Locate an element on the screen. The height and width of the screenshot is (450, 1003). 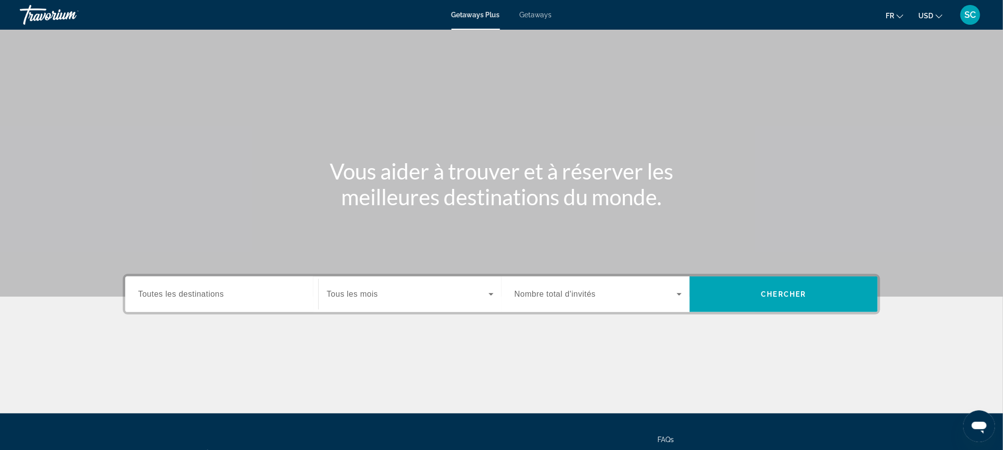
span: fr is located at coordinates (889, 16).